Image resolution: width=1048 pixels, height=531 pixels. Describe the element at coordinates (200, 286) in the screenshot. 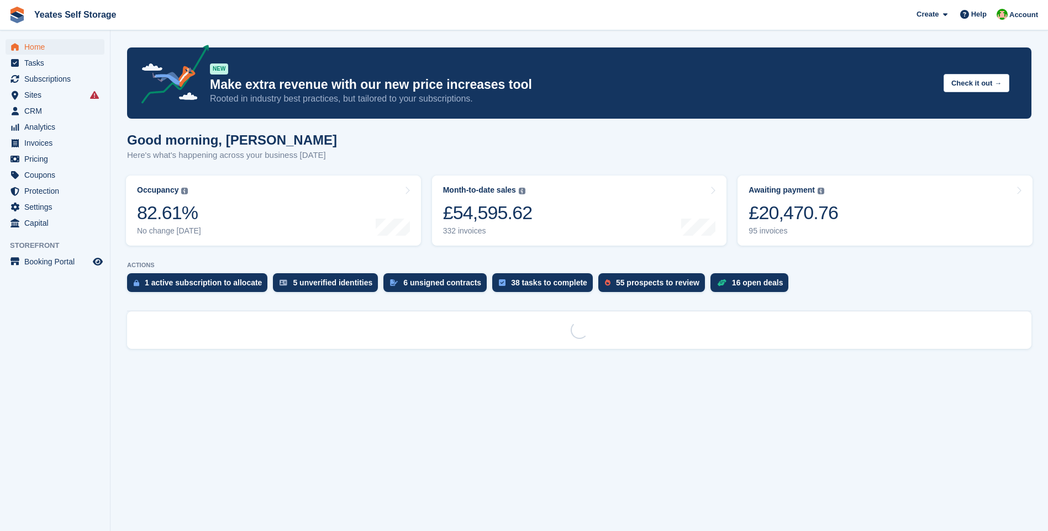

I see `a: 1 active subscription to allocate` at that location.